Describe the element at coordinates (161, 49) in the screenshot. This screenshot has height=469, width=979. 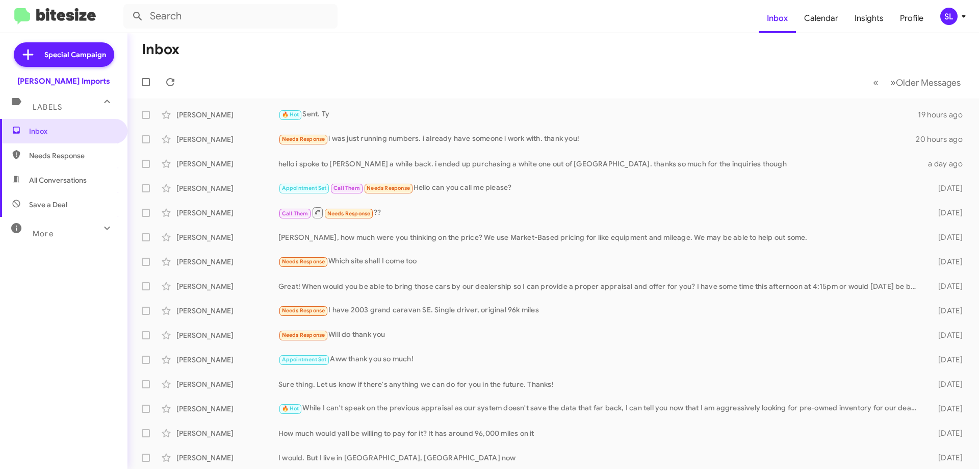
I see `h1: Inbox` at that location.